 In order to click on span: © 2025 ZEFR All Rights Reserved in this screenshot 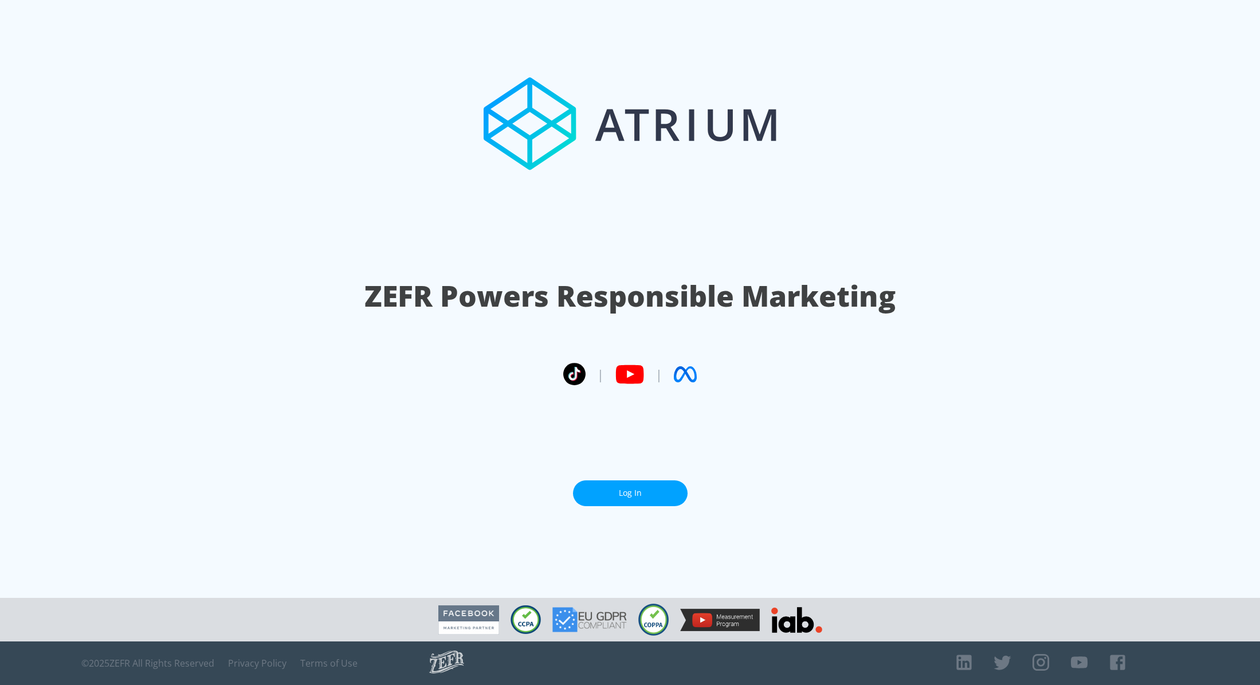, I will do `click(148, 663)`.